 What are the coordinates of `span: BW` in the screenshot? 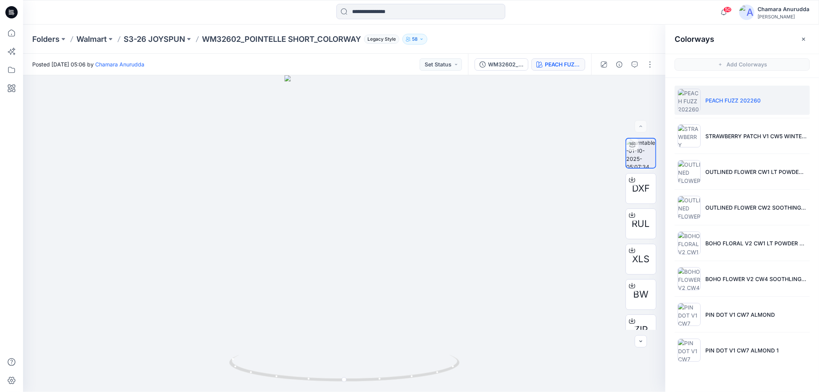 It's located at (641, 295).